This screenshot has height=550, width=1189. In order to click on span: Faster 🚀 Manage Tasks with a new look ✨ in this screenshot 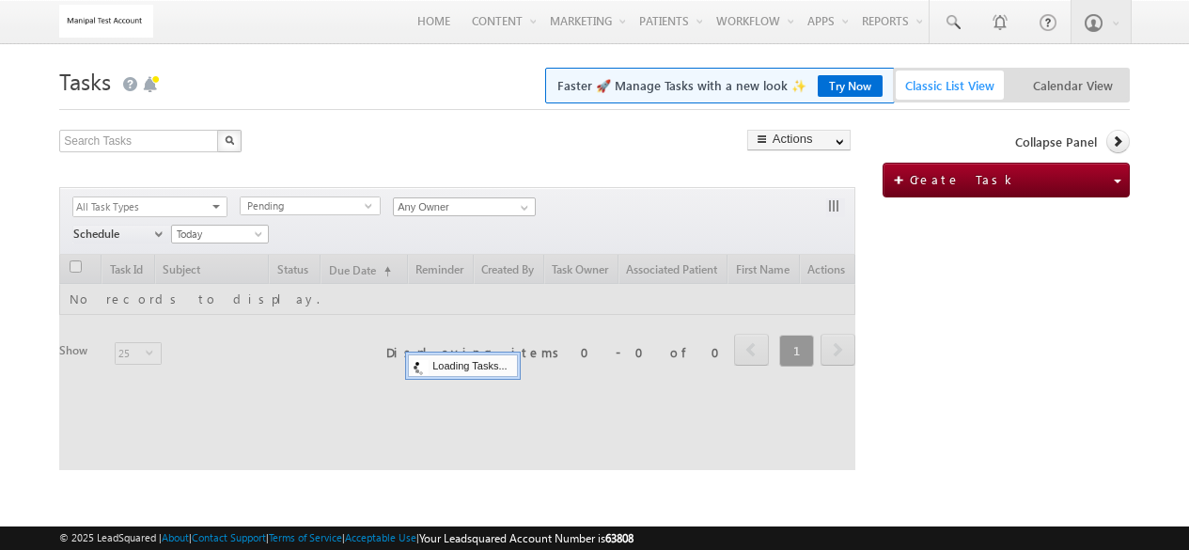, I will do `click(720, 86)`.